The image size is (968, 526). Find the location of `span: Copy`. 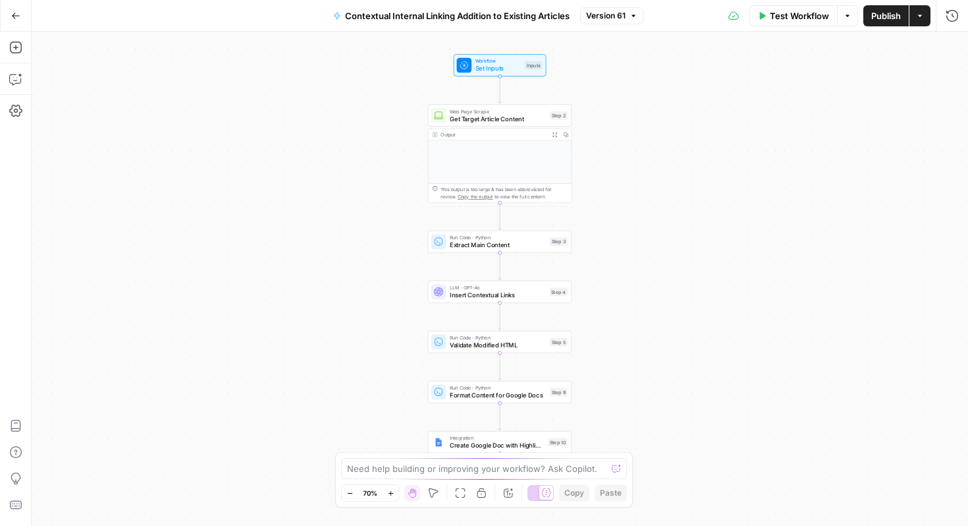

span: Copy is located at coordinates (574, 493).